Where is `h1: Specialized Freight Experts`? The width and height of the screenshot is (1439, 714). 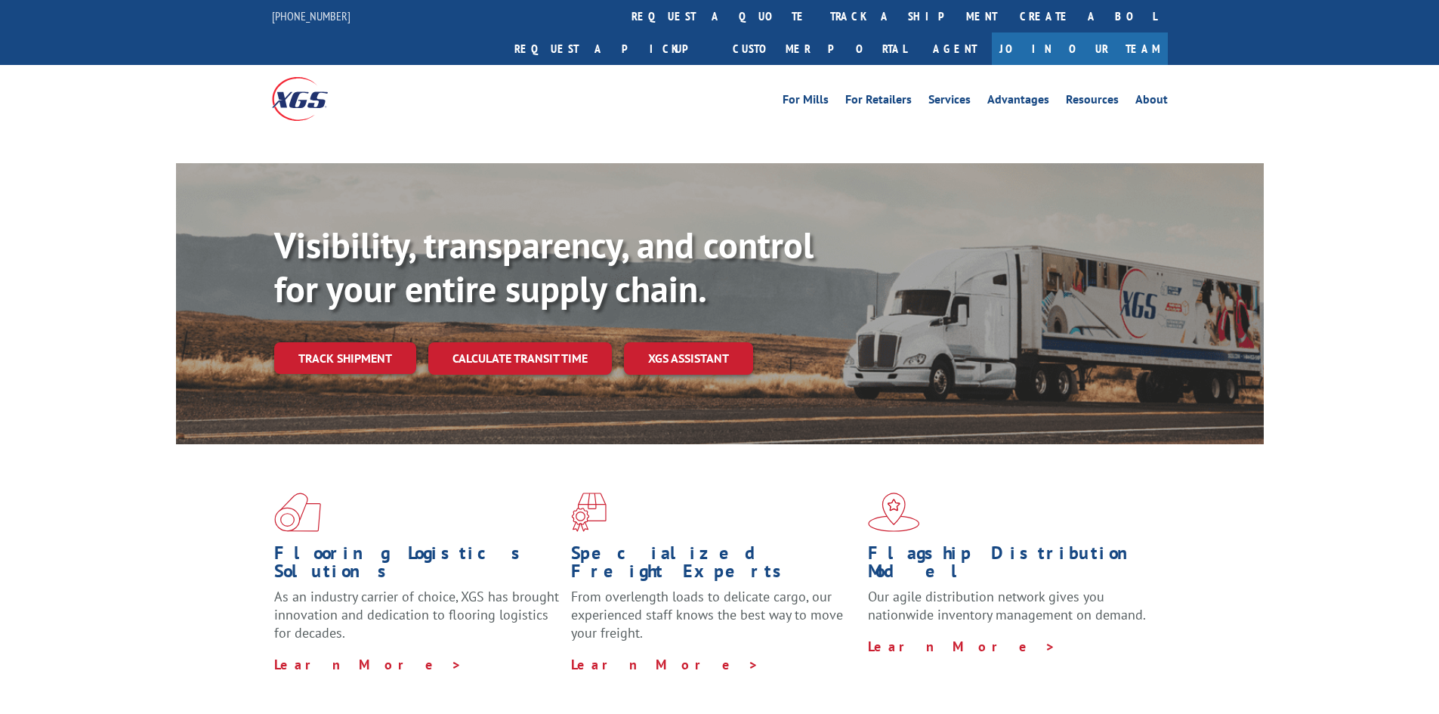 h1: Specialized Freight Experts is located at coordinates (714, 566).